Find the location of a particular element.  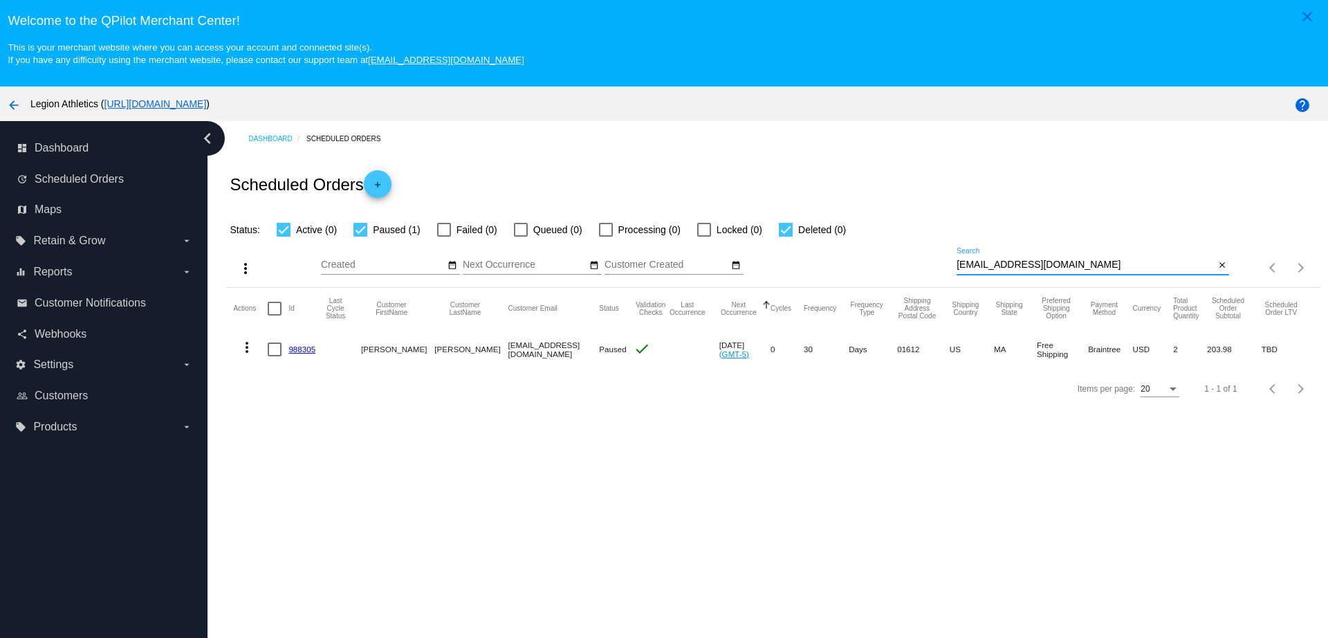

span: Settings is located at coordinates (53, 365).